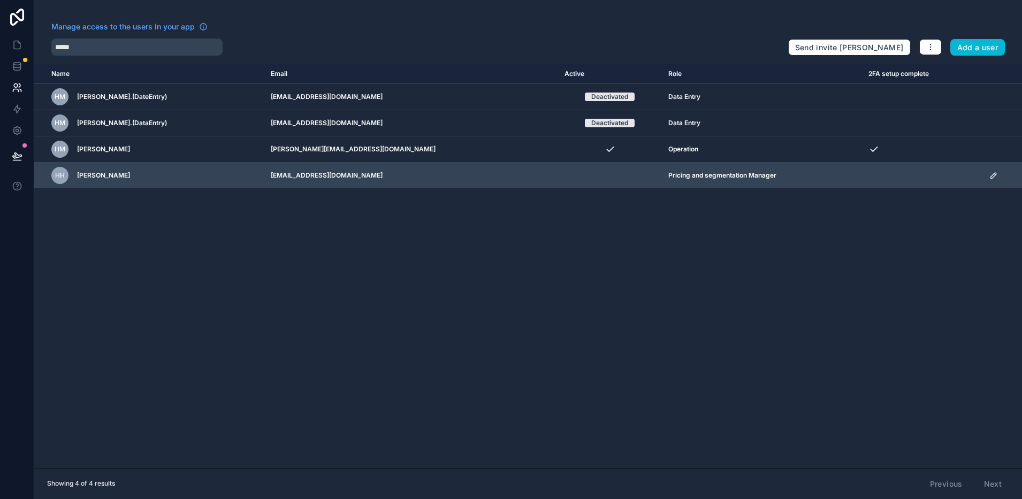 Image resolution: width=1022 pixels, height=499 pixels. Describe the element at coordinates (722, 175) in the screenshot. I see `span: Pricing and segmentation Manager` at that location.